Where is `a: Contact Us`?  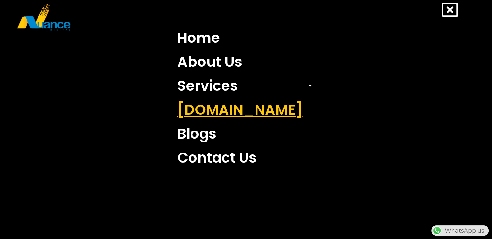
a: Contact Us is located at coordinates (246, 157).